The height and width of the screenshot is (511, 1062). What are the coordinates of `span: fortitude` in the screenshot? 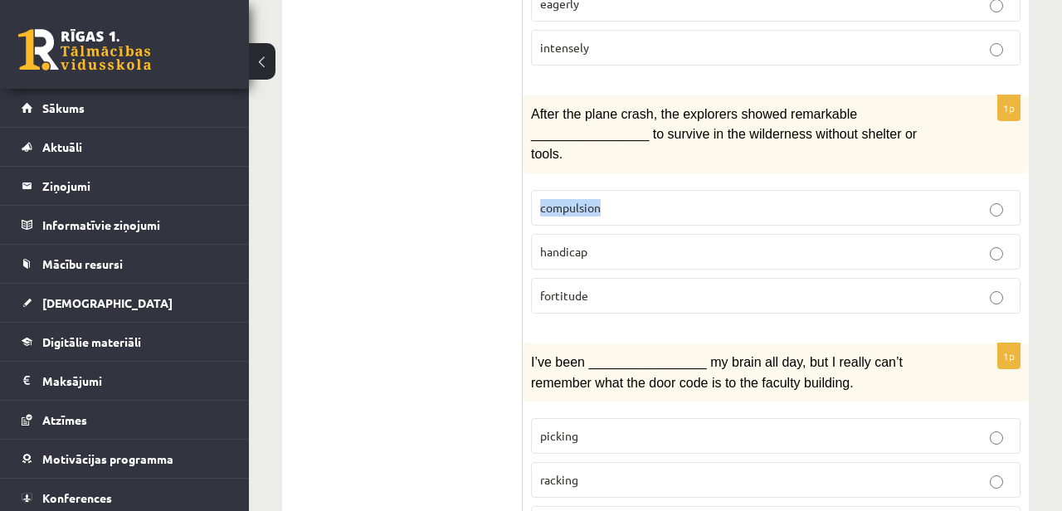 It's located at (564, 295).